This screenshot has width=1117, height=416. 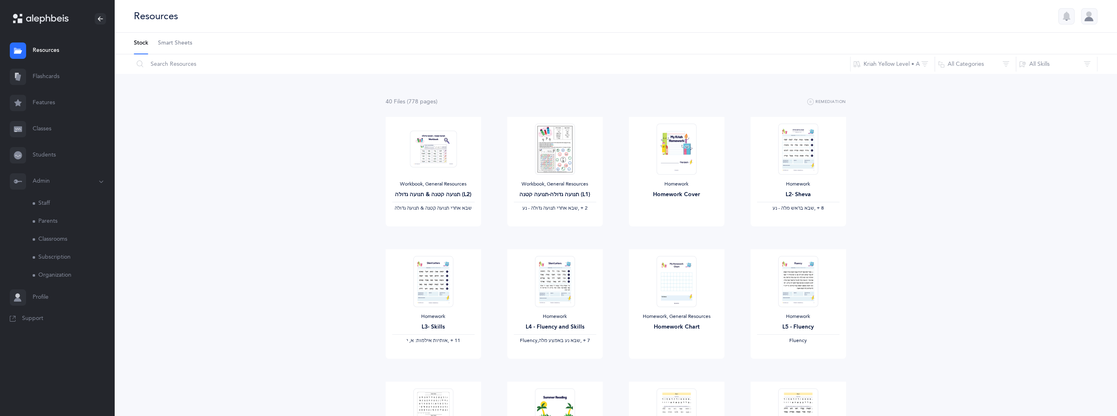 I want to click on div: L2- Sheva, so click(x=799, y=194).